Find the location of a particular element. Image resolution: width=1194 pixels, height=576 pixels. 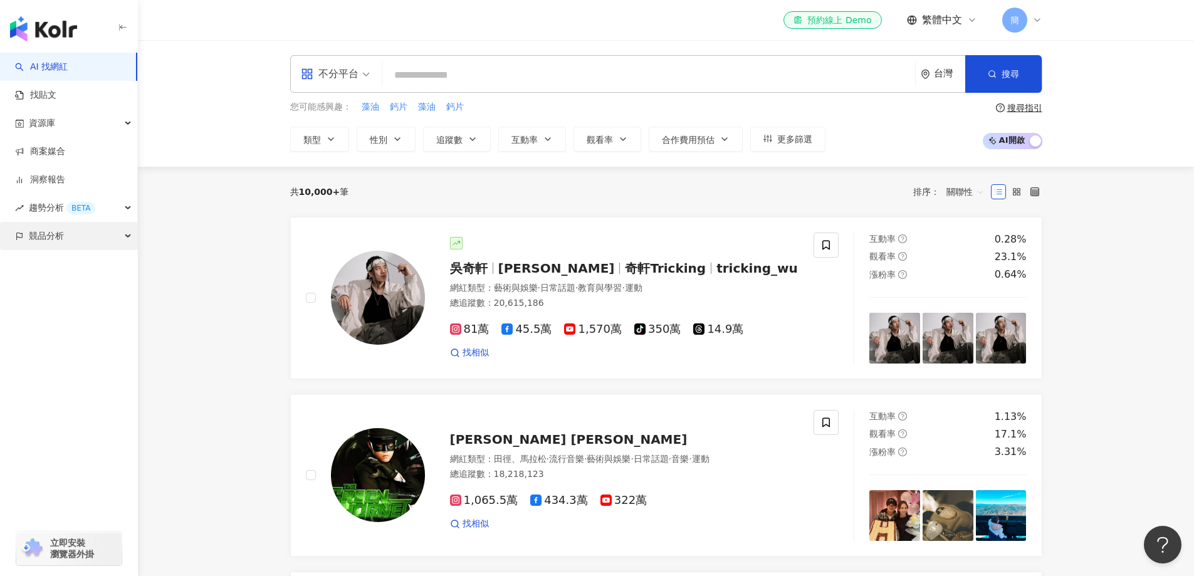

img: KOL Avatar is located at coordinates (378, 298).